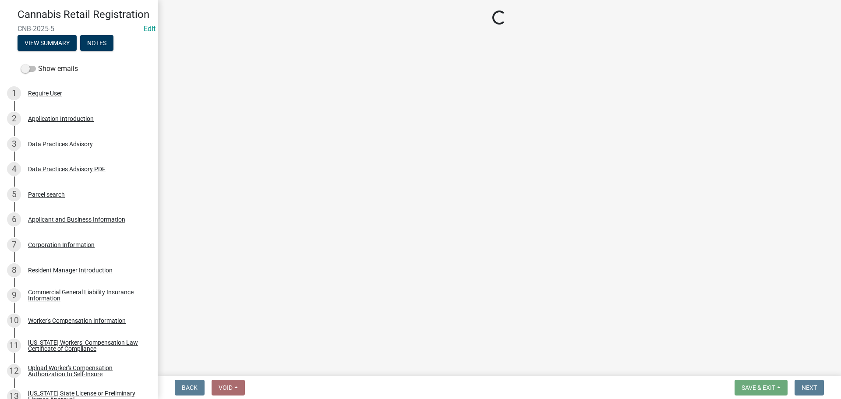 This screenshot has width=841, height=399. I want to click on div: 8, so click(14, 270).